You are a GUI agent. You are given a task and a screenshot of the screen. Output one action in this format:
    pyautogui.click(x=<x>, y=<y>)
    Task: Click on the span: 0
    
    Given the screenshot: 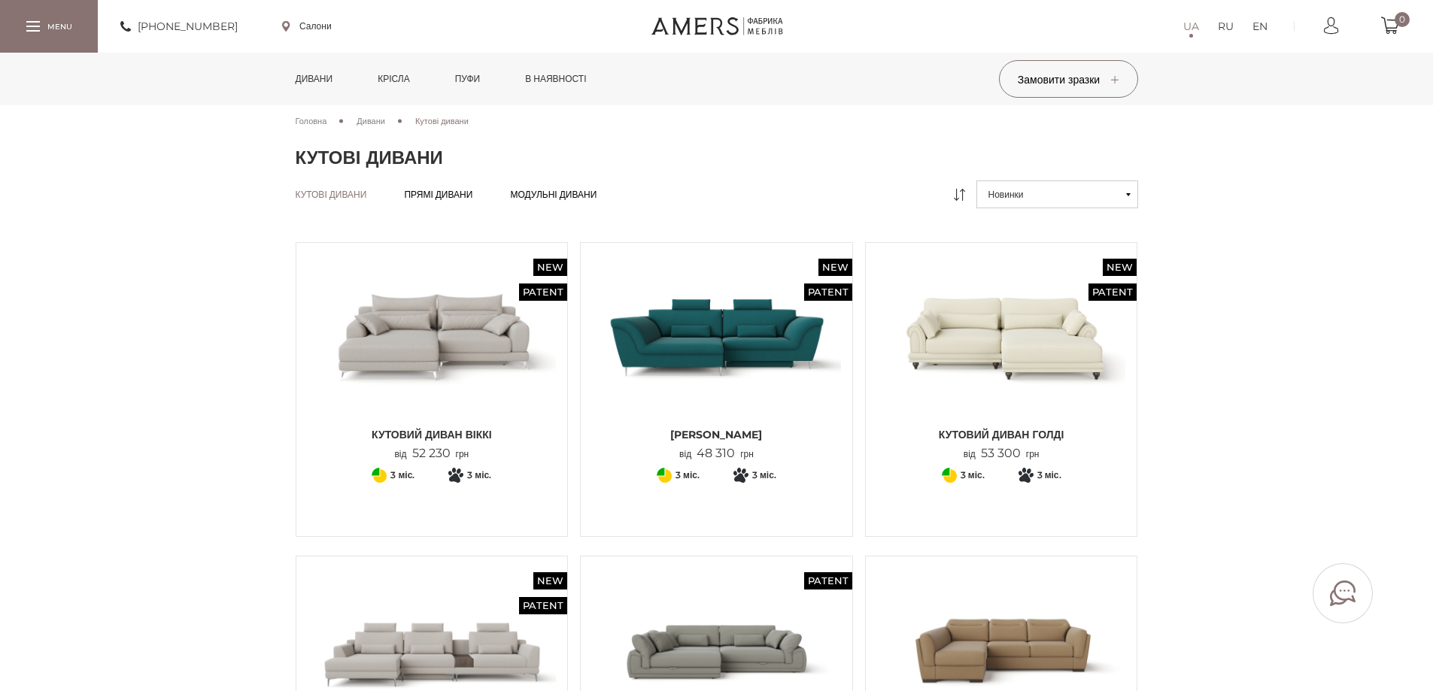 What is the action you would take?
    pyautogui.click(x=1402, y=20)
    